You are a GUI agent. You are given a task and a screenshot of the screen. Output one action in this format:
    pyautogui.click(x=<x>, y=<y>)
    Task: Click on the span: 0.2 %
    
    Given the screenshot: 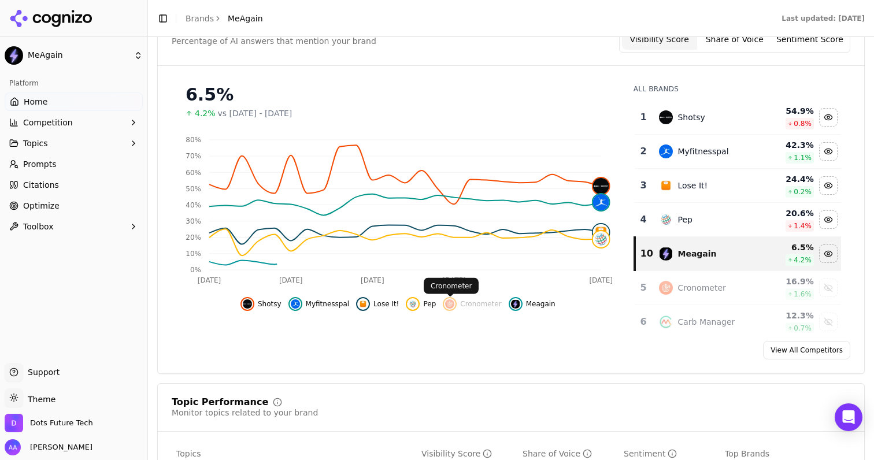 What is the action you would take?
    pyautogui.click(x=802, y=192)
    